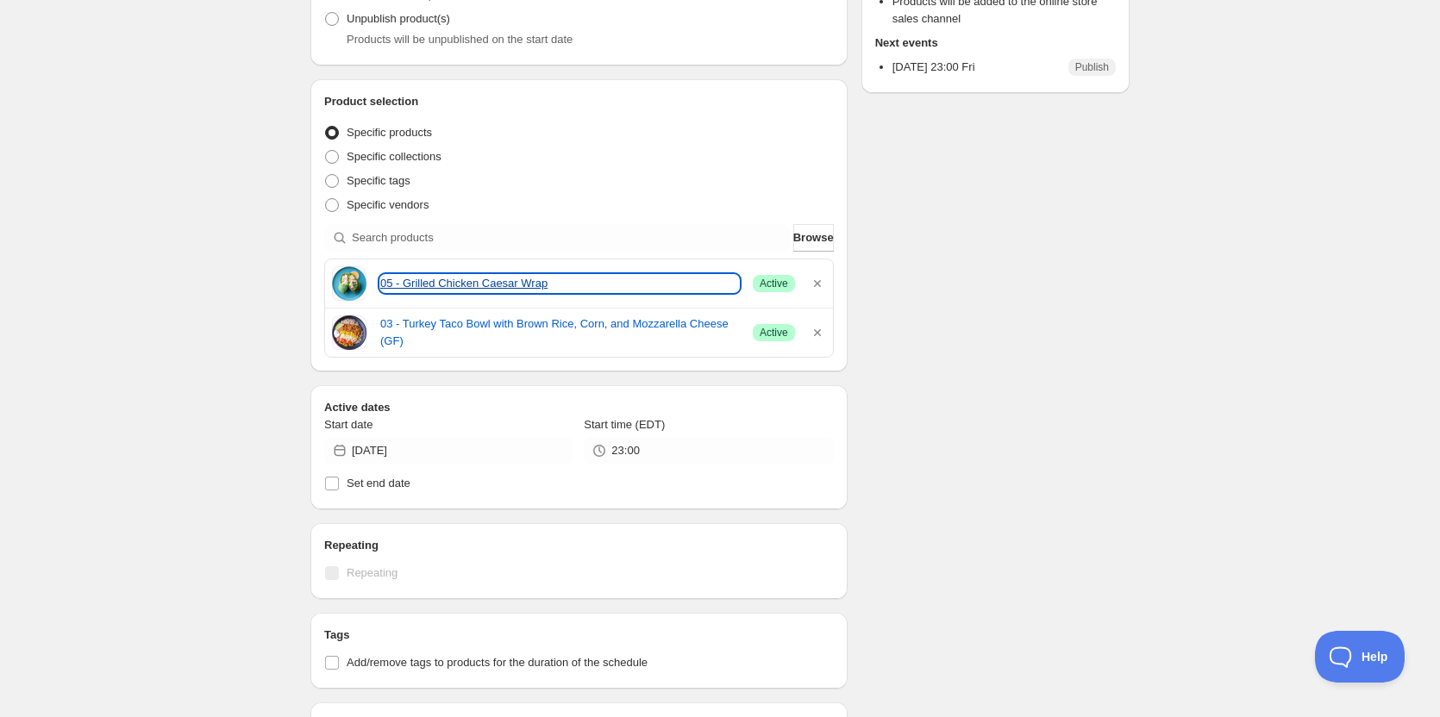 The width and height of the screenshot is (1440, 717). Describe the element at coordinates (571, 238) in the screenshot. I see `input: Search products` at that location.